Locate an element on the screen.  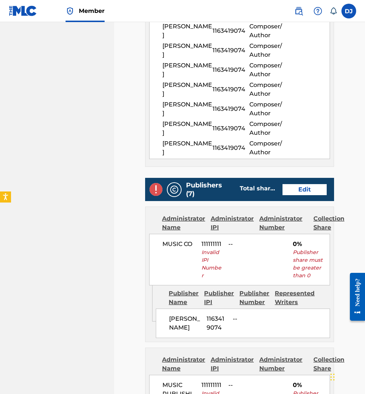
div: Need help? is located at coordinates (13, 26).